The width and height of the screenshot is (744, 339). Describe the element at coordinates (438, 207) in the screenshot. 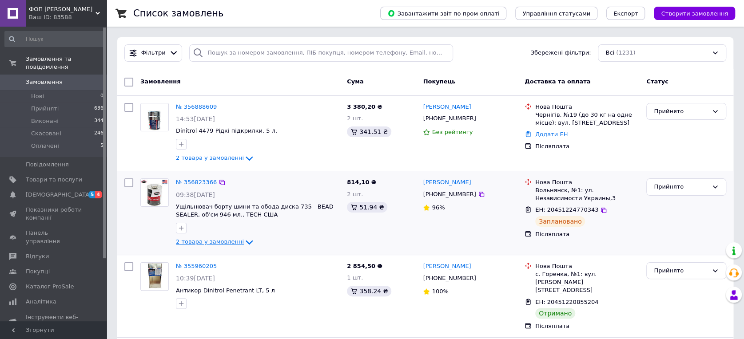

I see `span: 96%` at that location.